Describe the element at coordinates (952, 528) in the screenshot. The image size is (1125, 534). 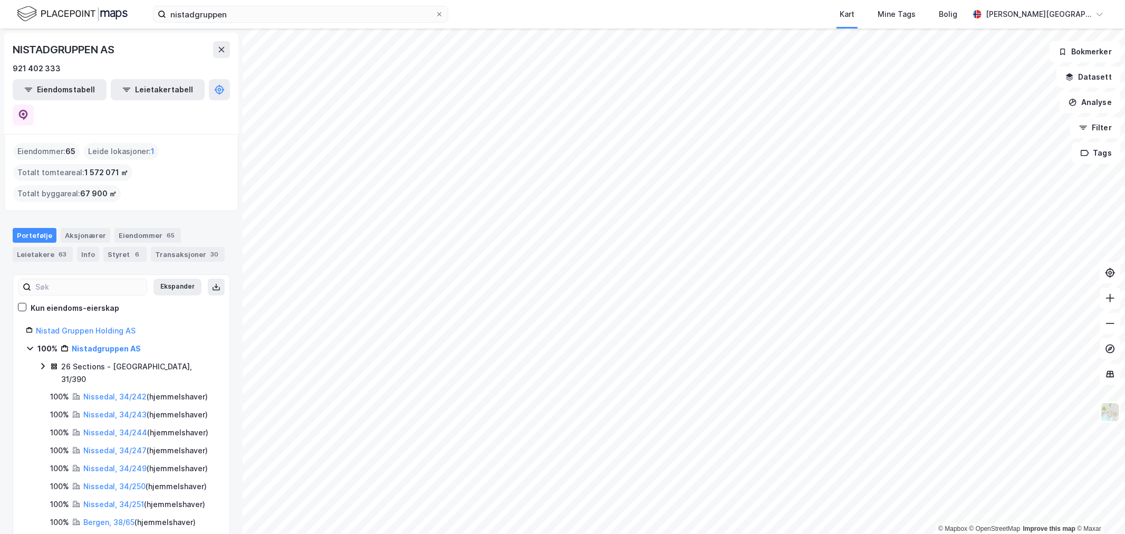
I see `a: Mapbox` at that location.